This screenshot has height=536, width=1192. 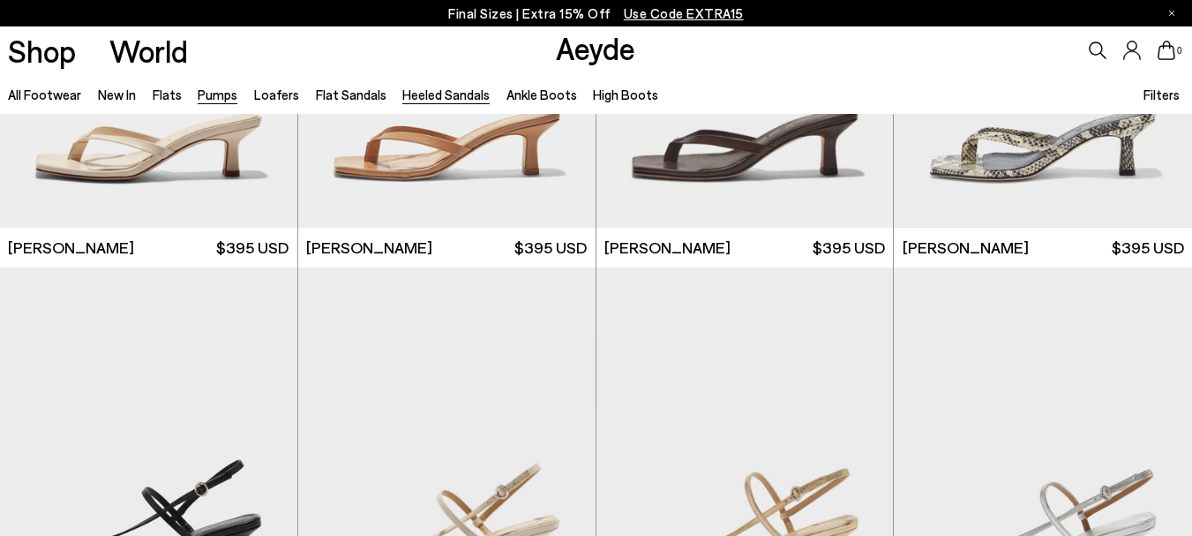 I want to click on a: 0, so click(x=1166, y=50).